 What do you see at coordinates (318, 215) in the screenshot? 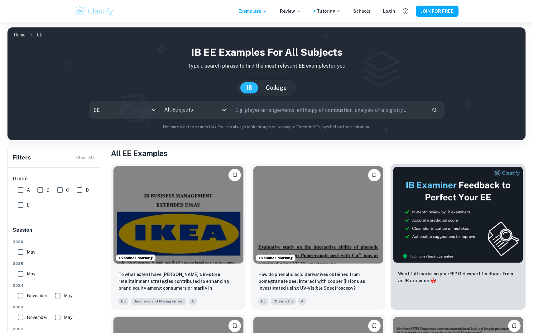
I see `img: Chemistry EE example thumbnail: How do phenolic acid derivatives obtaine` at bounding box center [318, 215].